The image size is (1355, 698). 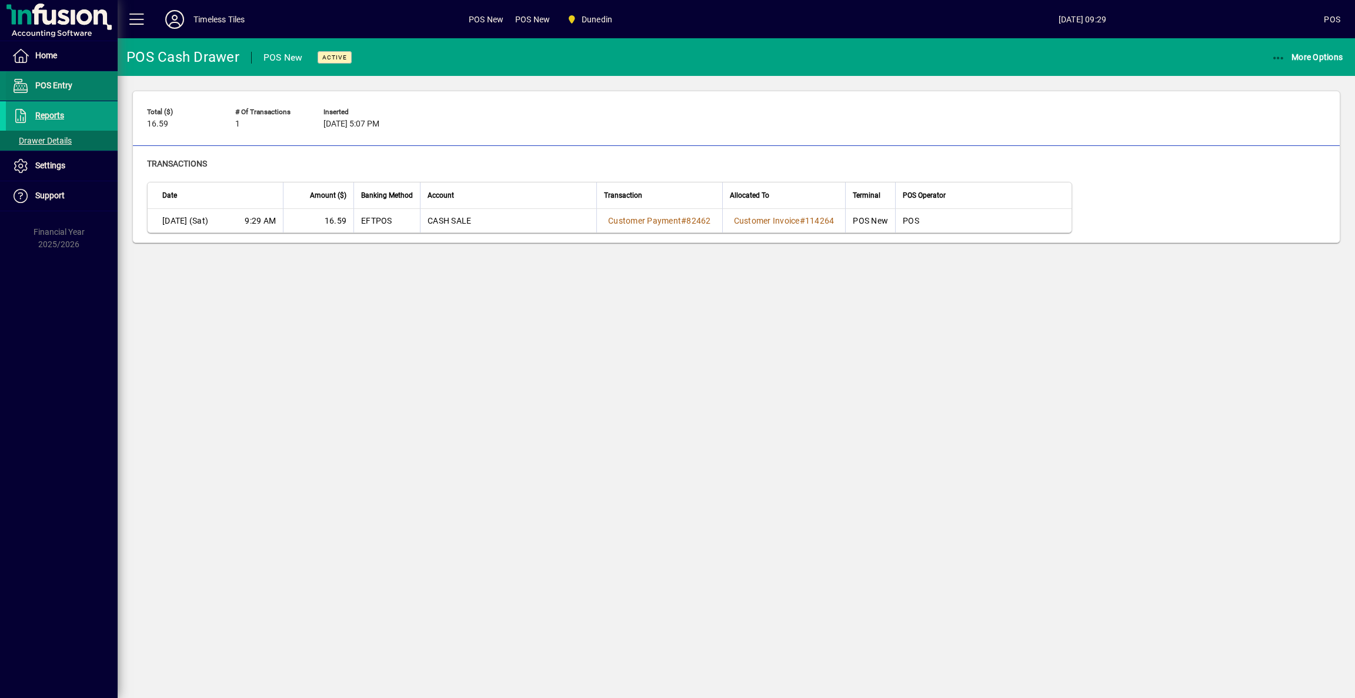 I want to click on span: # of Transactions, so click(x=271, y=112).